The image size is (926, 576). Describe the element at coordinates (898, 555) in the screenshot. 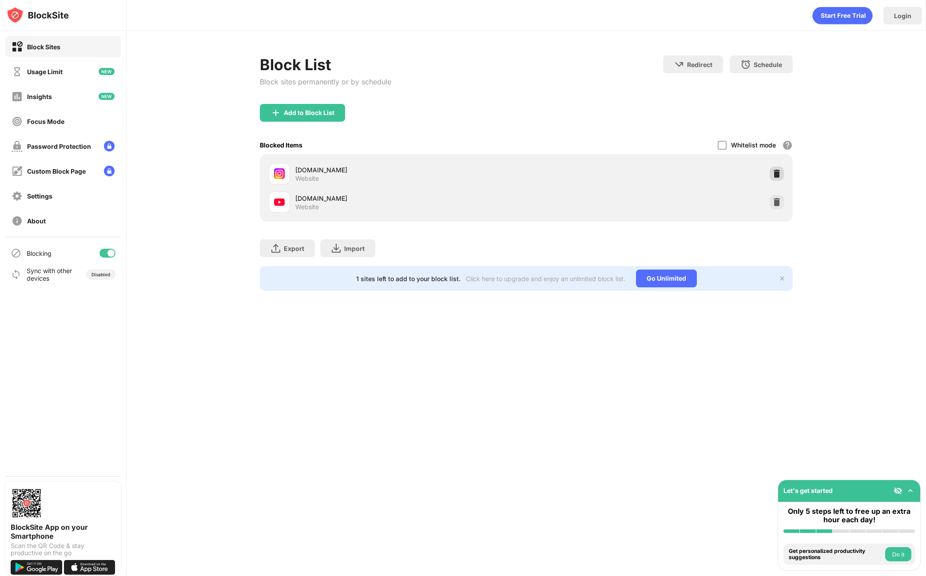

I see `button: Do it` at that location.